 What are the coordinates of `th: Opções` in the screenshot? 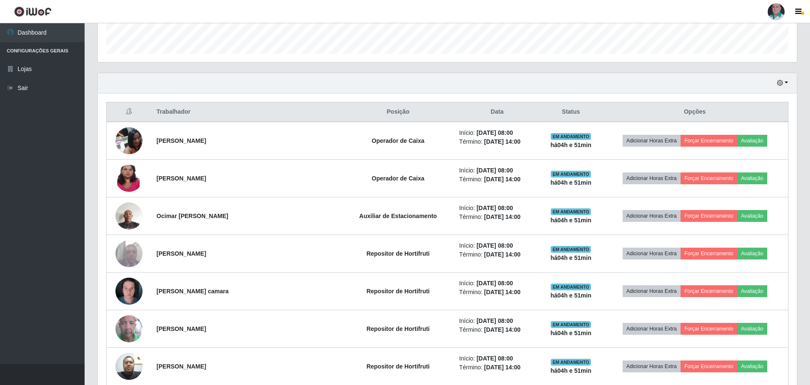 It's located at (694, 112).